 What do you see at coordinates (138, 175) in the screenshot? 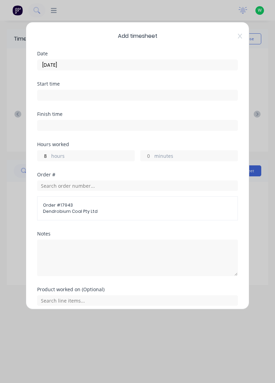
I see `div: Order #` at bounding box center [138, 175].